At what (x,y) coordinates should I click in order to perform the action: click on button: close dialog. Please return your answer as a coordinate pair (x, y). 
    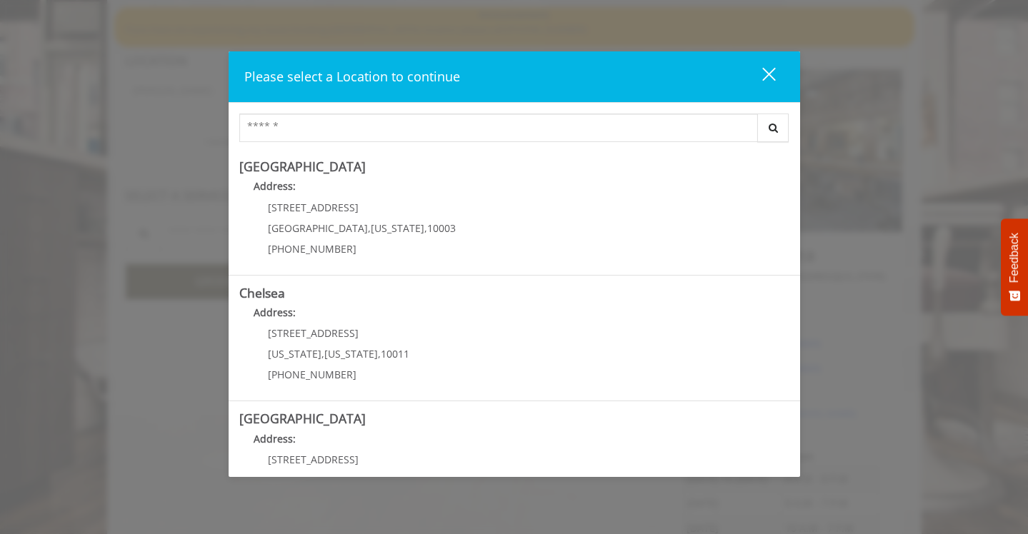
    Looking at the image, I should click on (760, 76).